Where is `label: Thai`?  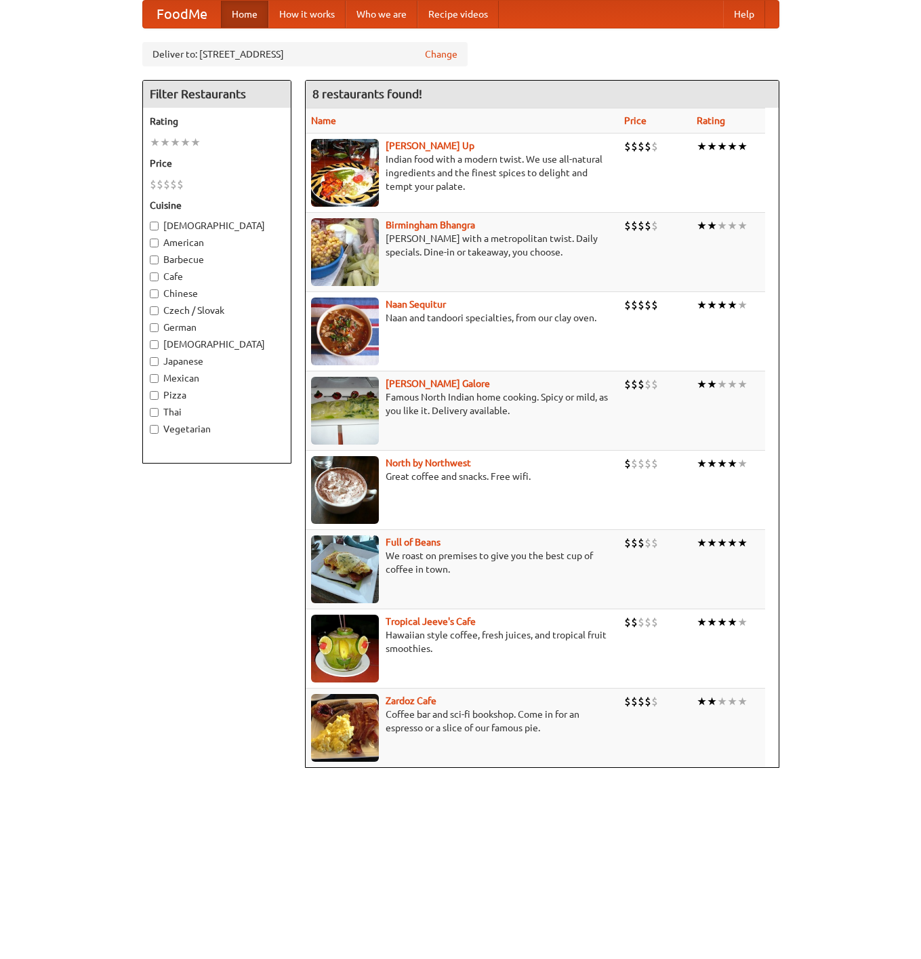
label: Thai is located at coordinates (217, 412).